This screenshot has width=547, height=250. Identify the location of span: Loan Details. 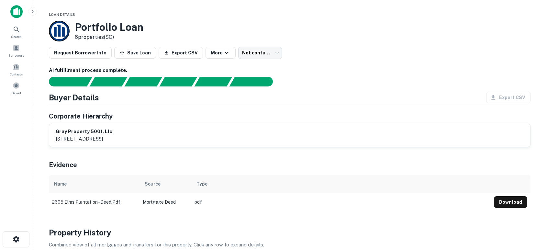
(62, 15).